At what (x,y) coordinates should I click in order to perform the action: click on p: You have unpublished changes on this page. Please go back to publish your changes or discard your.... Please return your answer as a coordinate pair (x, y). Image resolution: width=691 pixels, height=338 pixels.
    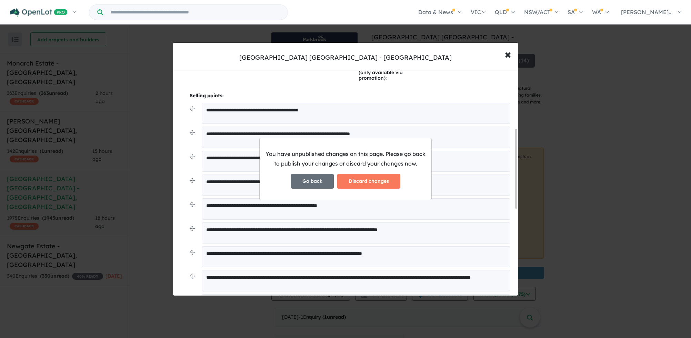
    Looking at the image, I should click on (346, 159).